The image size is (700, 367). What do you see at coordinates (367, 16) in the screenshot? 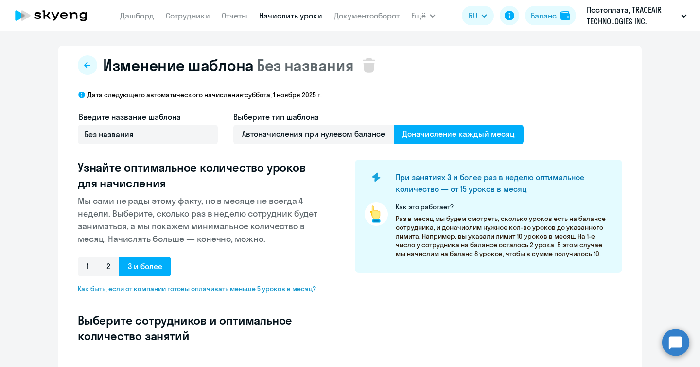
I see `a: Документооборот` at bounding box center [367, 16].